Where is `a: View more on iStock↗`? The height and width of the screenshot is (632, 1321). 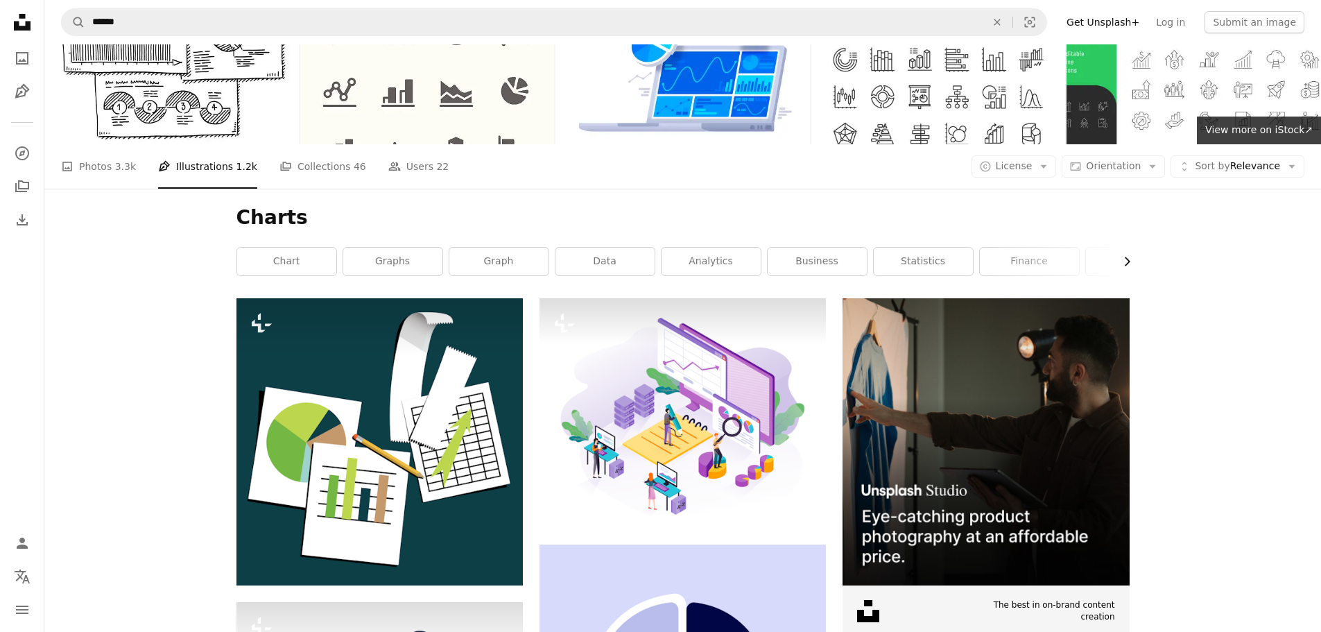 a: View more on iStock↗ is located at coordinates (1259, 130).